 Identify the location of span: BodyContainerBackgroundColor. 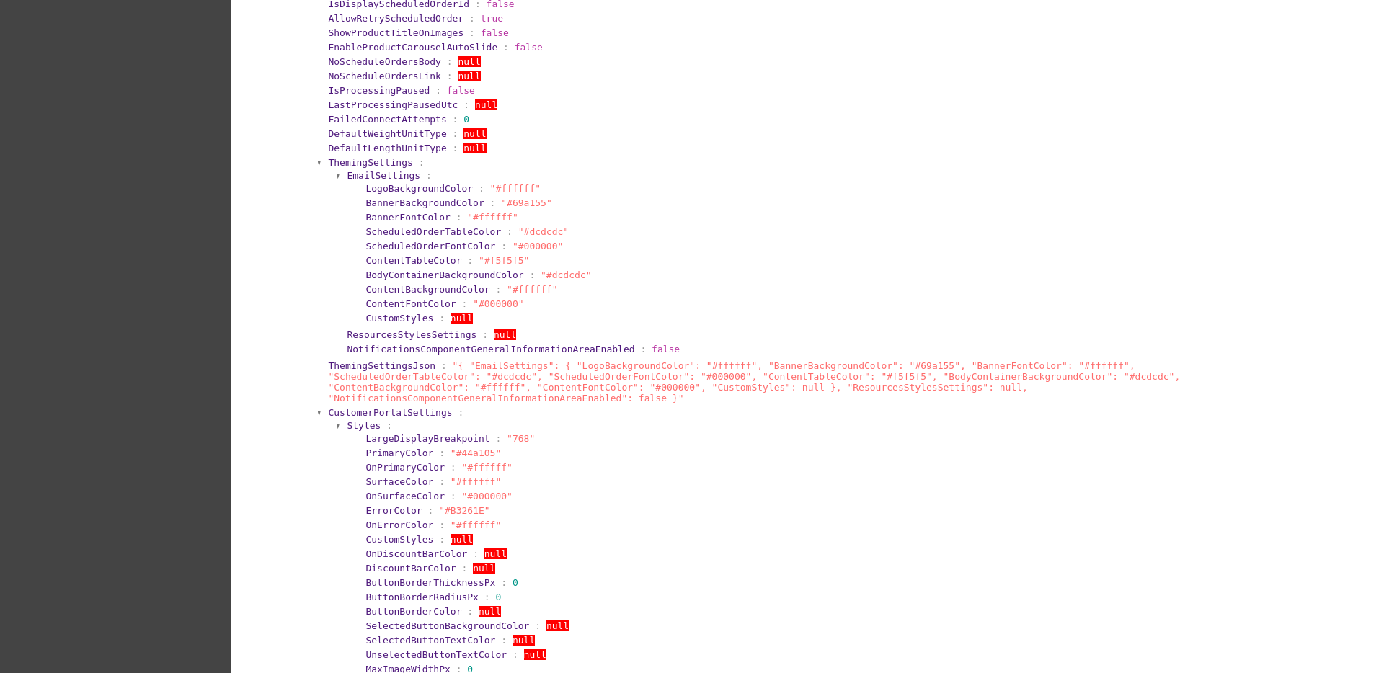
(444, 275).